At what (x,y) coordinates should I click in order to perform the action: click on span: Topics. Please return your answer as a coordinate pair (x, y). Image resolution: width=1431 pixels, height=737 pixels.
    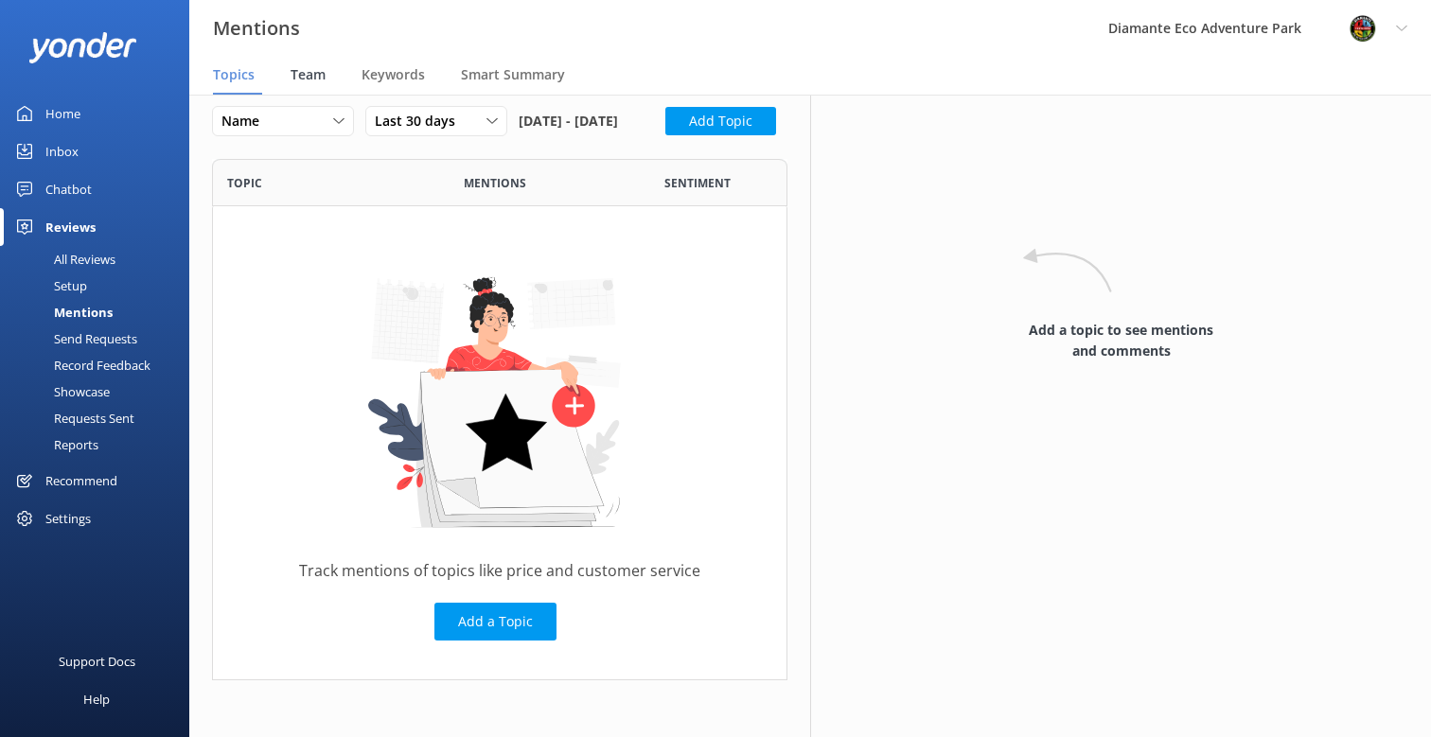
    Looking at the image, I should click on (234, 75).